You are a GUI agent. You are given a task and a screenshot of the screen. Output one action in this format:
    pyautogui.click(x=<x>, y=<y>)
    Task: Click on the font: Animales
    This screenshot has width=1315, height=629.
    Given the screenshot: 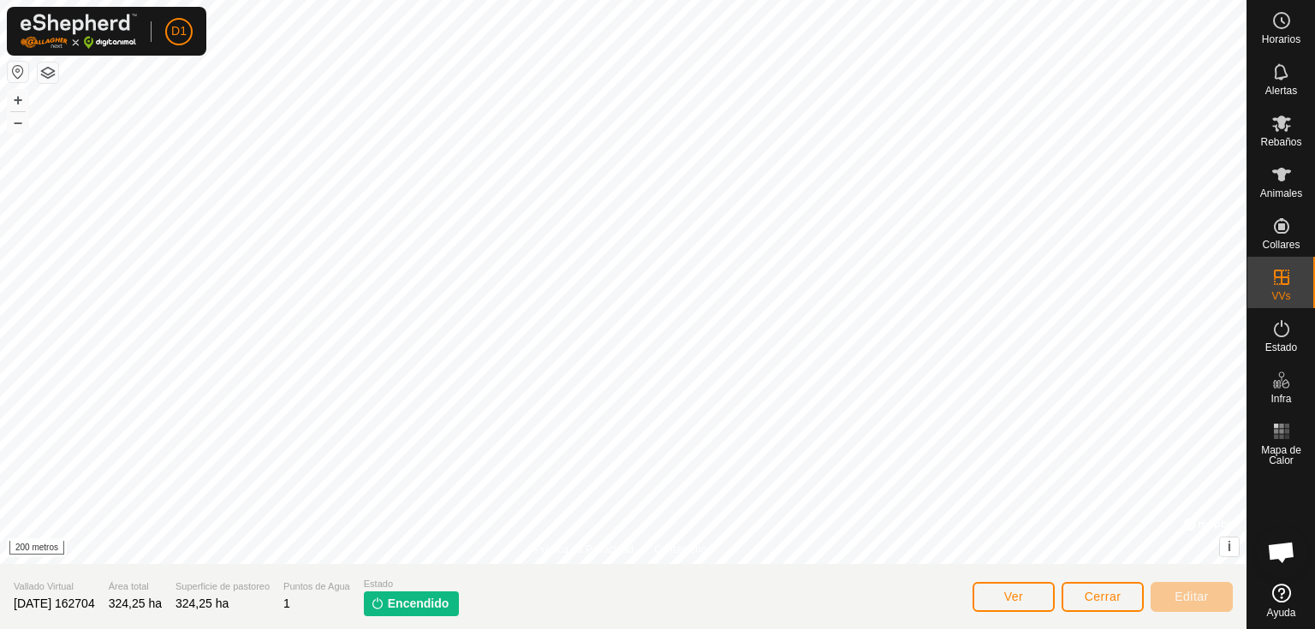 What is the action you would take?
    pyautogui.click(x=1281, y=193)
    